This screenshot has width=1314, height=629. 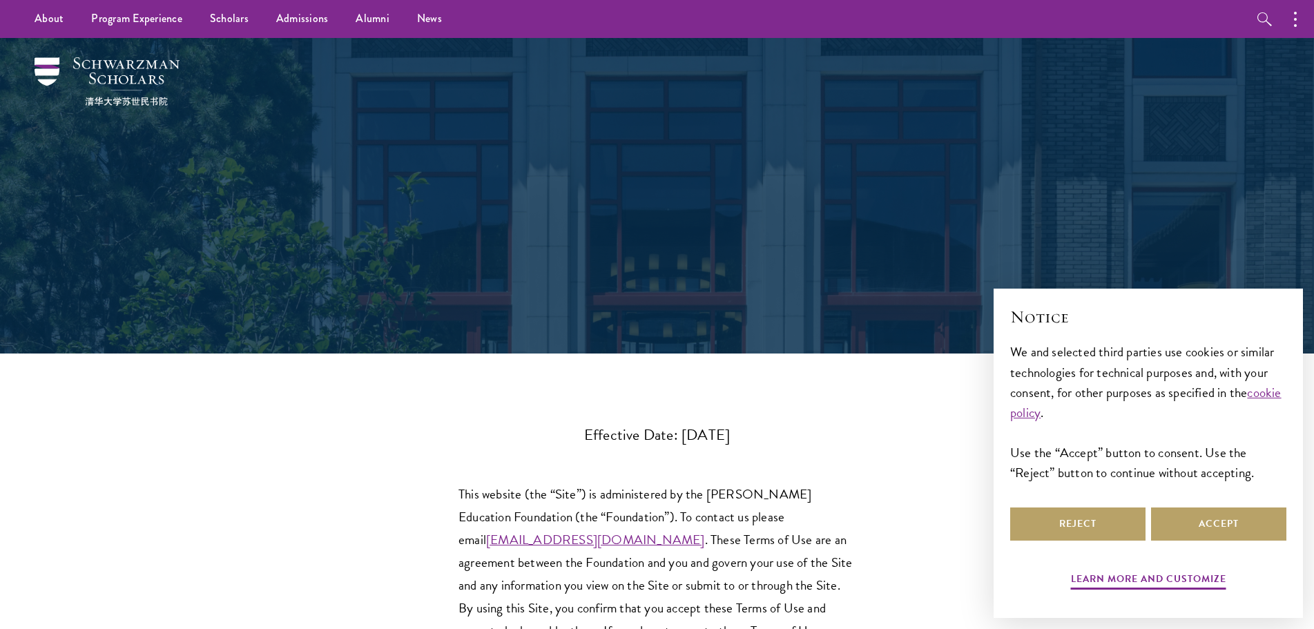 What do you see at coordinates (1148, 317) in the screenshot?
I see `h2: Notice` at bounding box center [1148, 317].